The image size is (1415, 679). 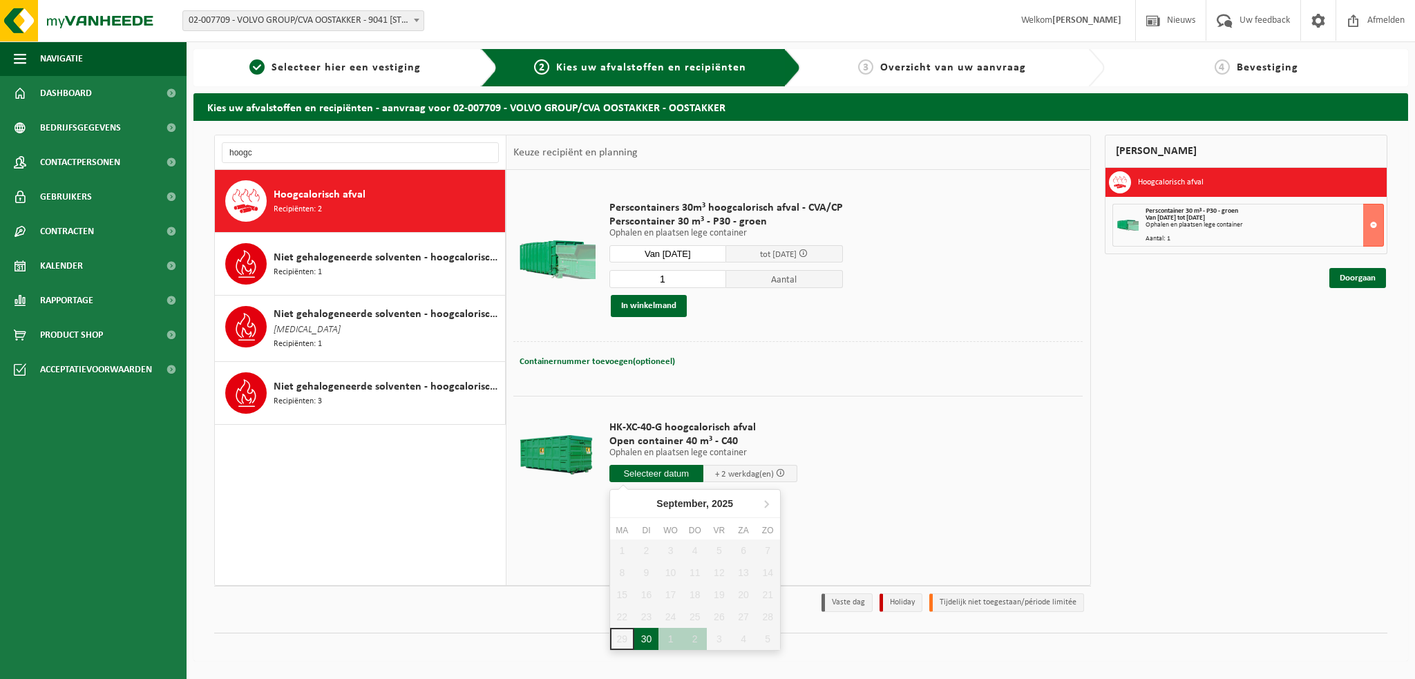 What do you see at coordinates (1265, 239) in the screenshot?
I see `div: Aantal: 1` at bounding box center [1265, 239].